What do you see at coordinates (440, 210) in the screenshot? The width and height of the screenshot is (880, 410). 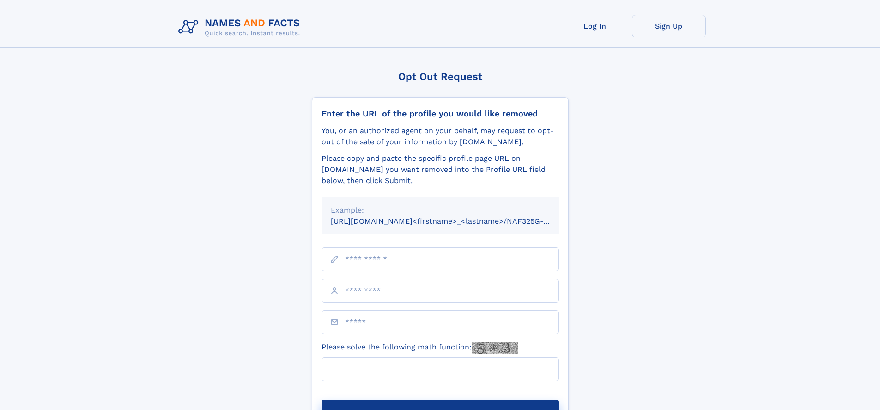 I see `div: Example:` at bounding box center [440, 210].